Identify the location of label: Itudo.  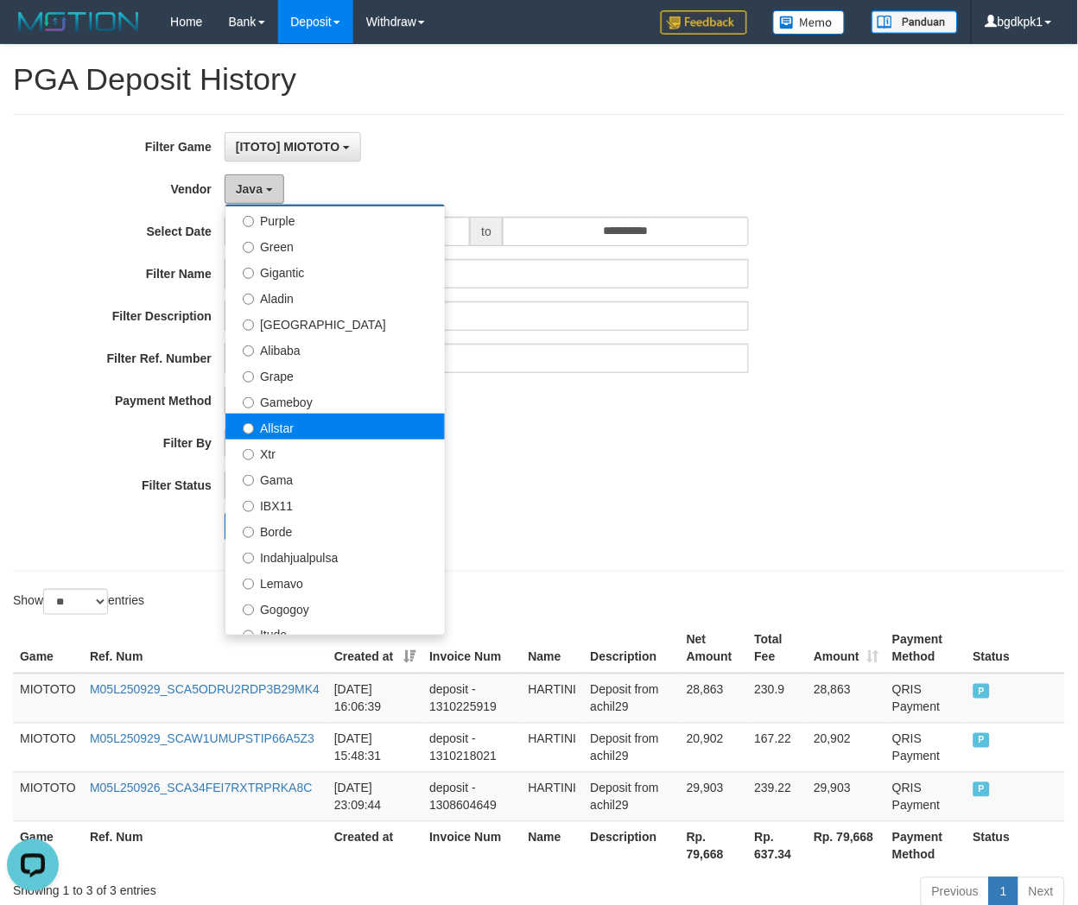
(335, 634).